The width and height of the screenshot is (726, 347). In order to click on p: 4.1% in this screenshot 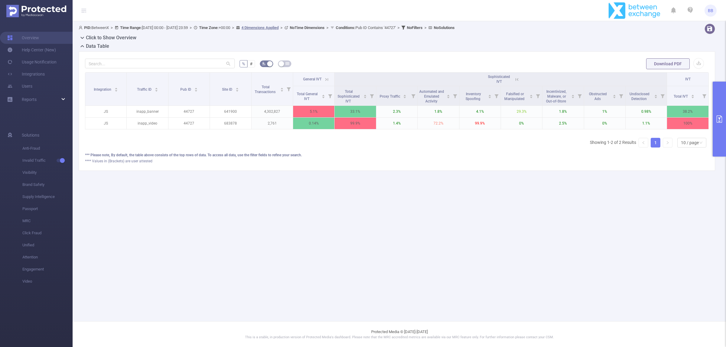, I will do `click(480, 112)`.